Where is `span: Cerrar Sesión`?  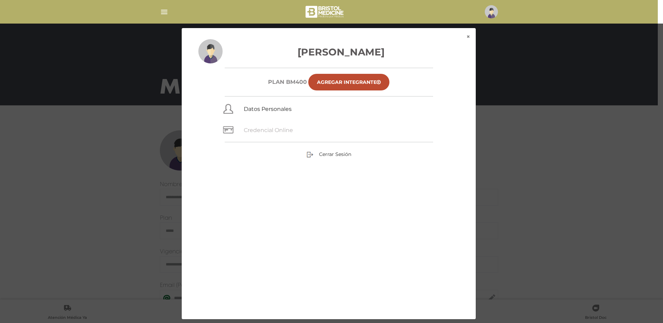 span: Cerrar Sesión is located at coordinates (335, 154).